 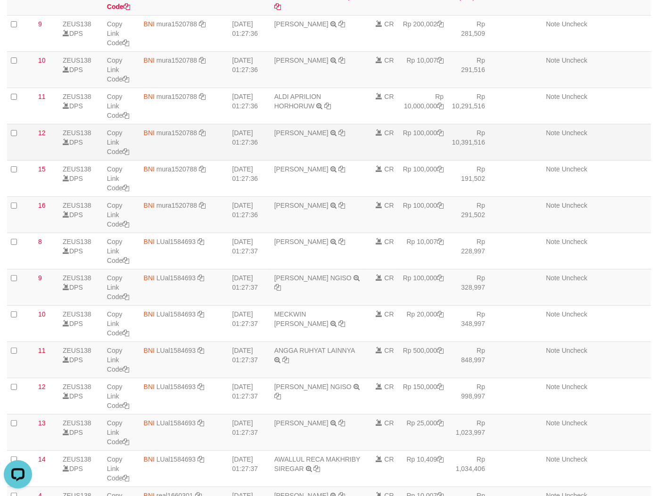 What do you see at coordinates (440, 106) in the screenshot?
I see `a: Copy Rp 10,000,000 to clipboard` at bounding box center [440, 106].